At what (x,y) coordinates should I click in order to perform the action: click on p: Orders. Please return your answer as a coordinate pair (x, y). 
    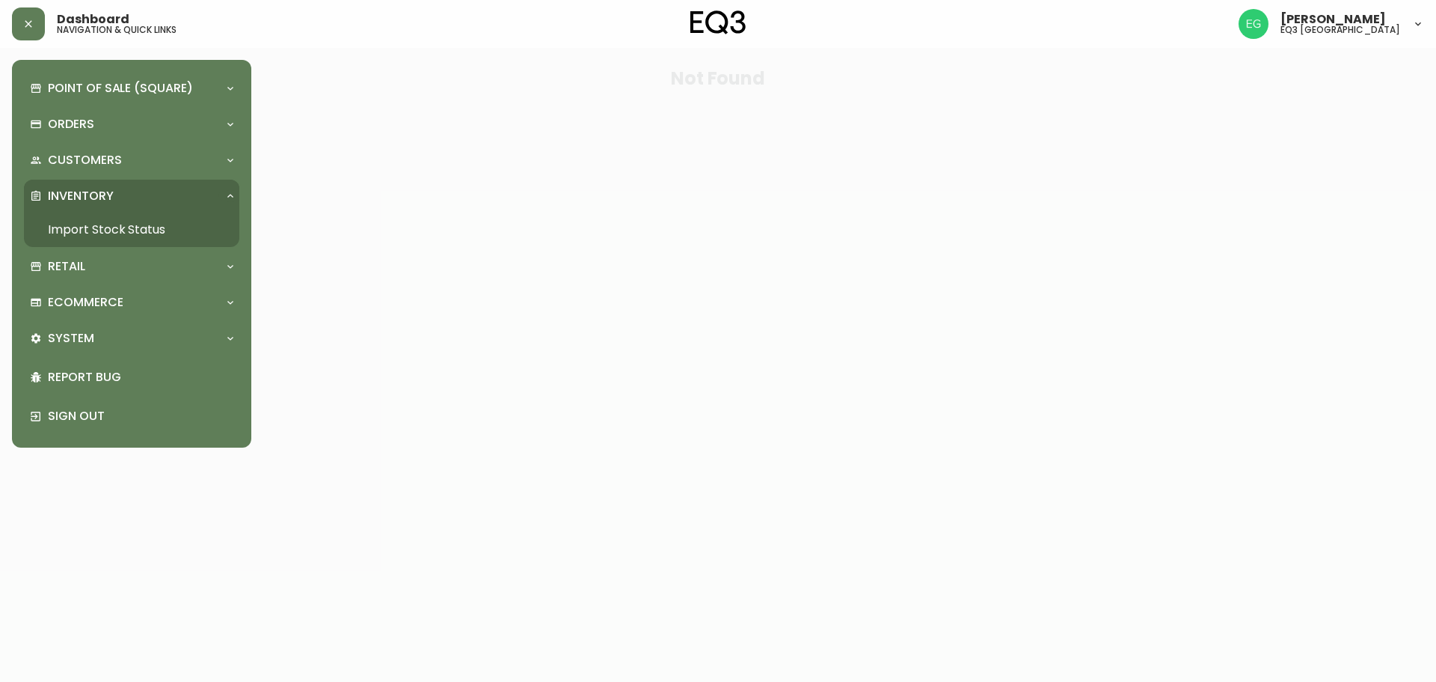
    Looking at the image, I should click on (71, 124).